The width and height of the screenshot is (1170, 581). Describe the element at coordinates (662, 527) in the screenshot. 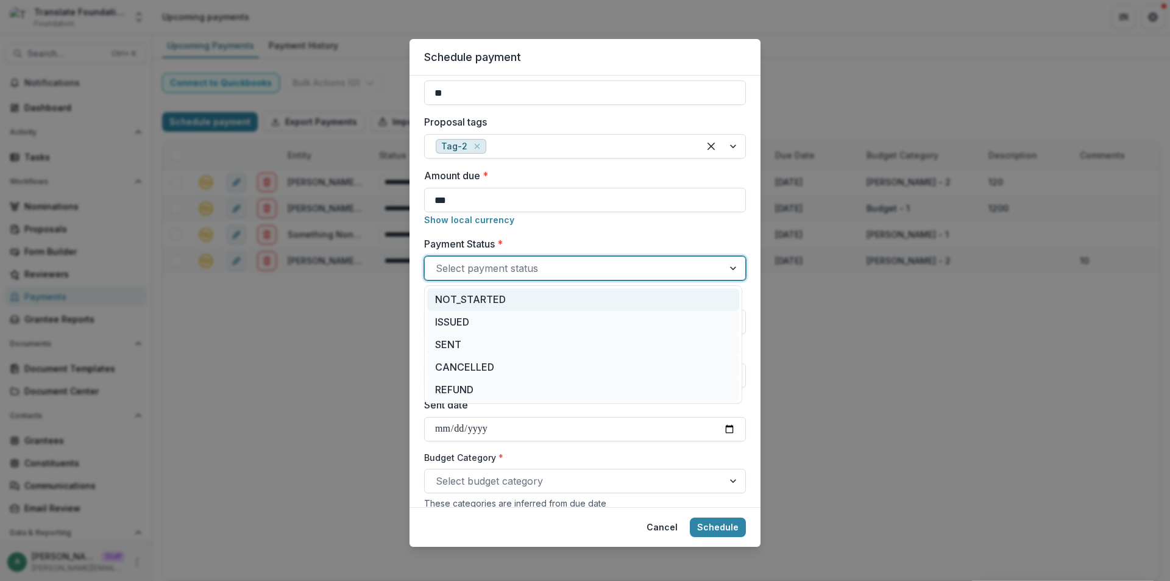

I see `button: Cancel` at that location.